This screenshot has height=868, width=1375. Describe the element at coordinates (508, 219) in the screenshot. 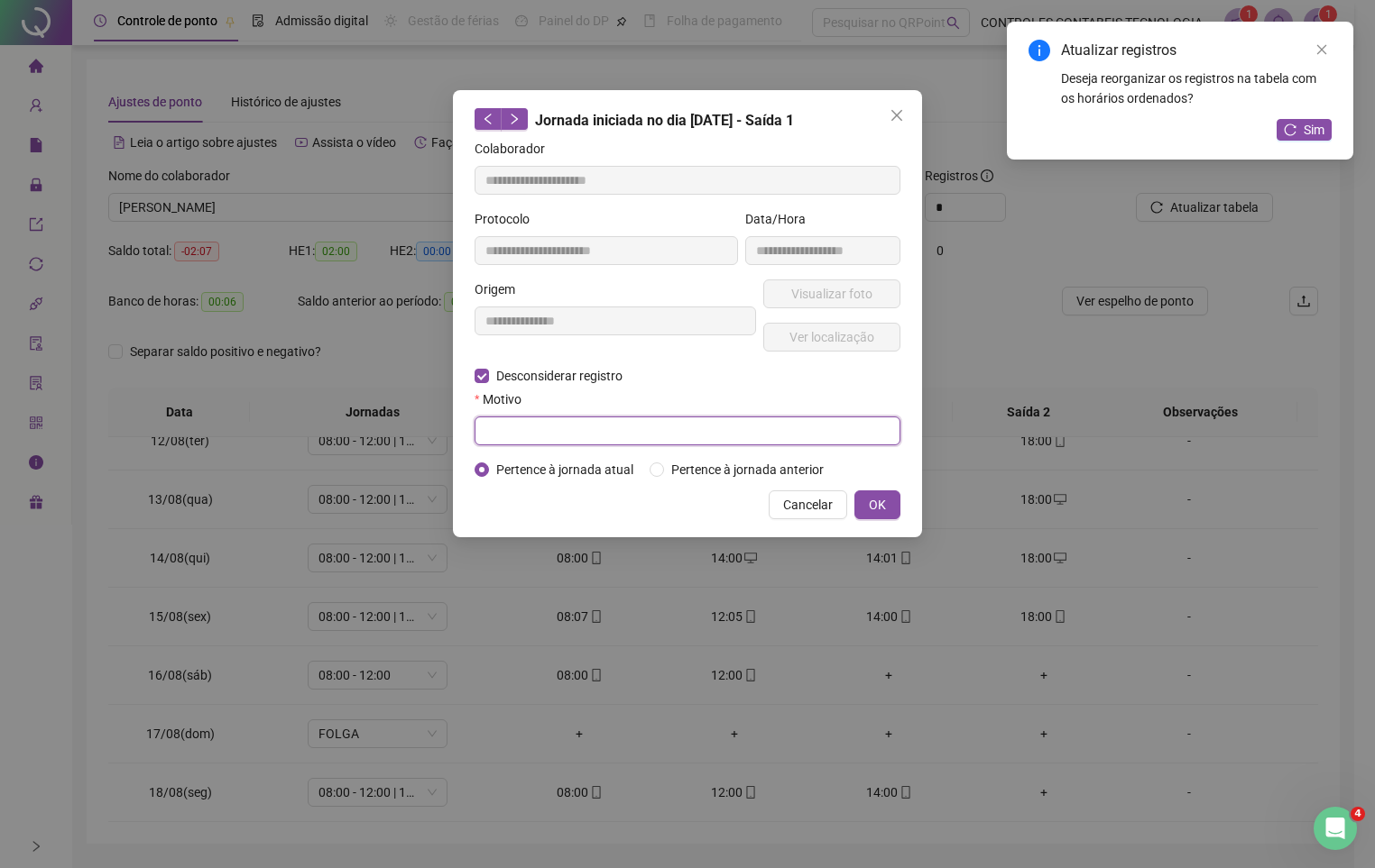

I see `label: Protocolo` at that location.